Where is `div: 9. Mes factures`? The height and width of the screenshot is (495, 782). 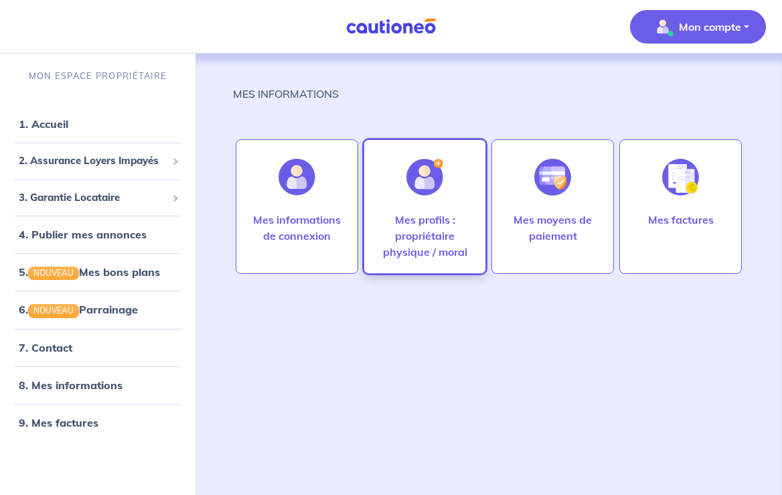
div: 9. Mes factures is located at coordinates (98, 422).